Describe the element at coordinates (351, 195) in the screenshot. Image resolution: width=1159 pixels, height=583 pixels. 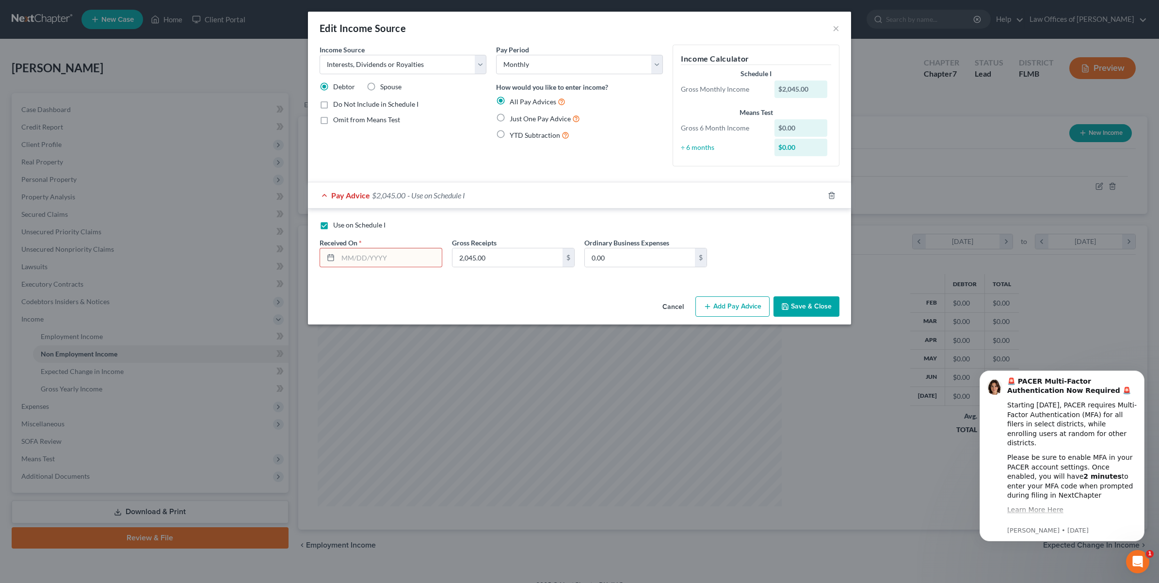
I see `span: Pay Advice` at that location.